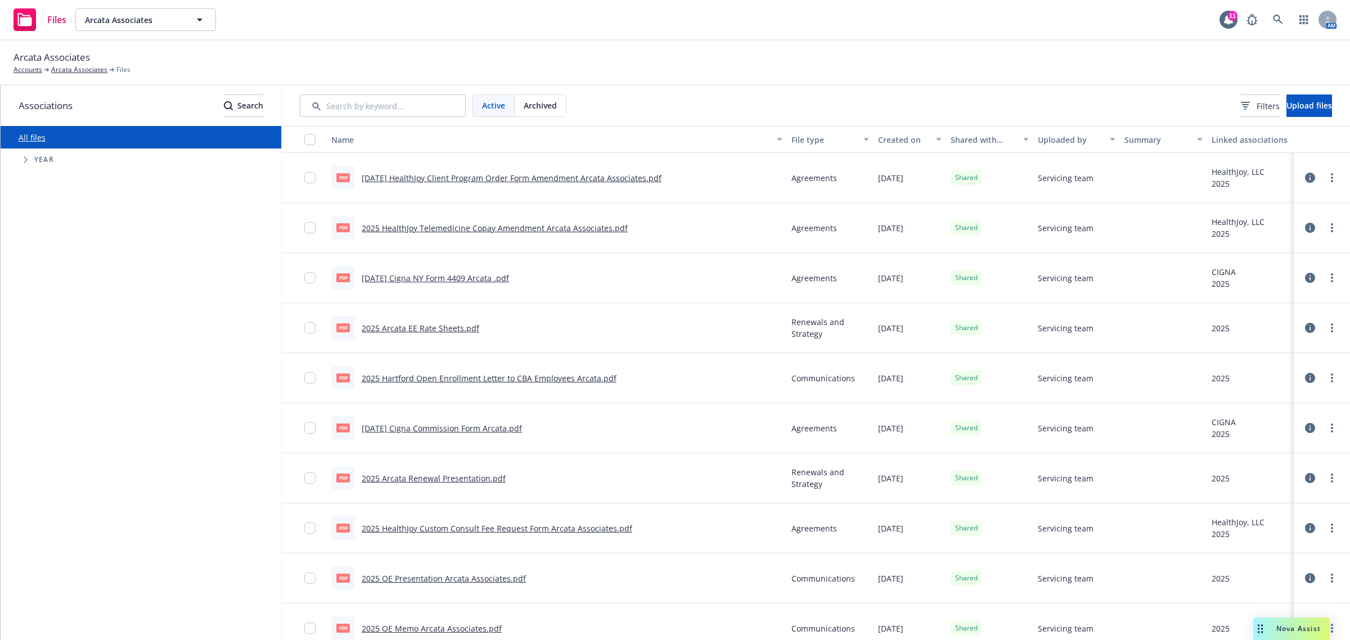 Image resolution: width=1350 pixels, height=640 pixels. I want to click on div: Name, so click(551, 139).